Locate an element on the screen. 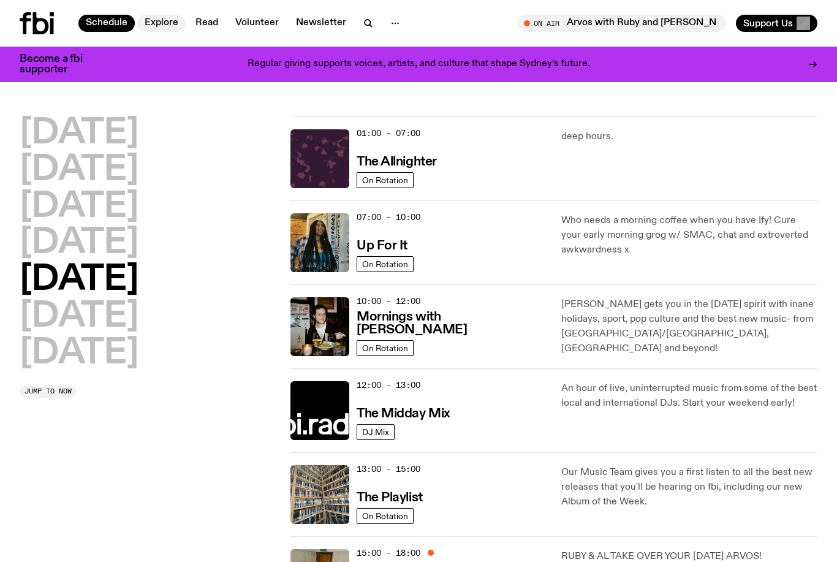  a: DJ Mix is located at coordinates (376, 432).